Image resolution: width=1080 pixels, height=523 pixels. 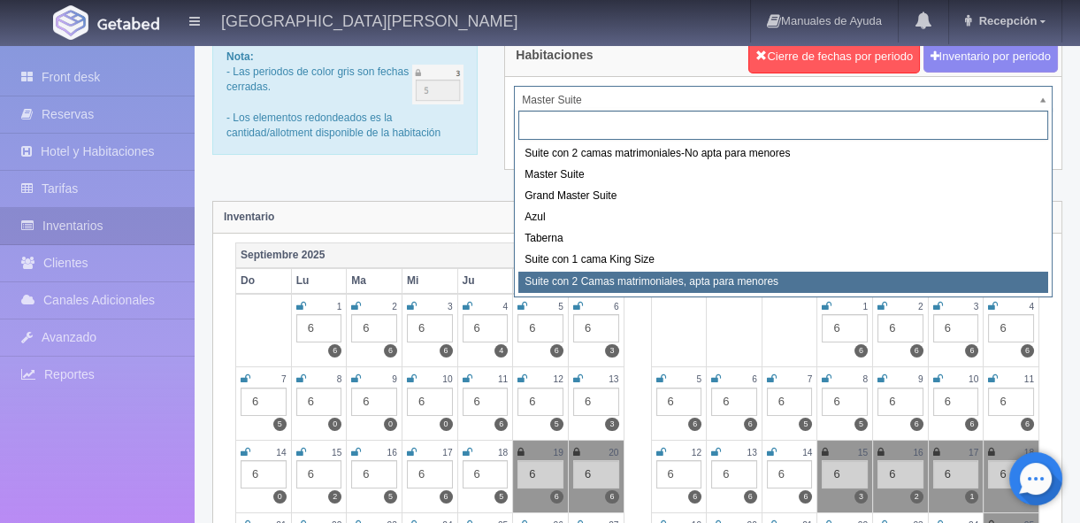 I want to click on div: Grand Master Suite, so click(x=783, y=196).